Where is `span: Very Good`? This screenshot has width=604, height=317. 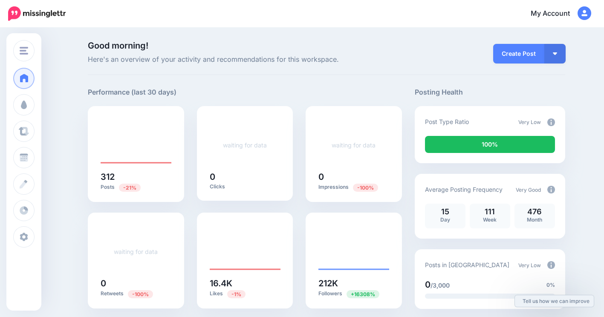
span: Very Good is located at coordinates (528, 190).